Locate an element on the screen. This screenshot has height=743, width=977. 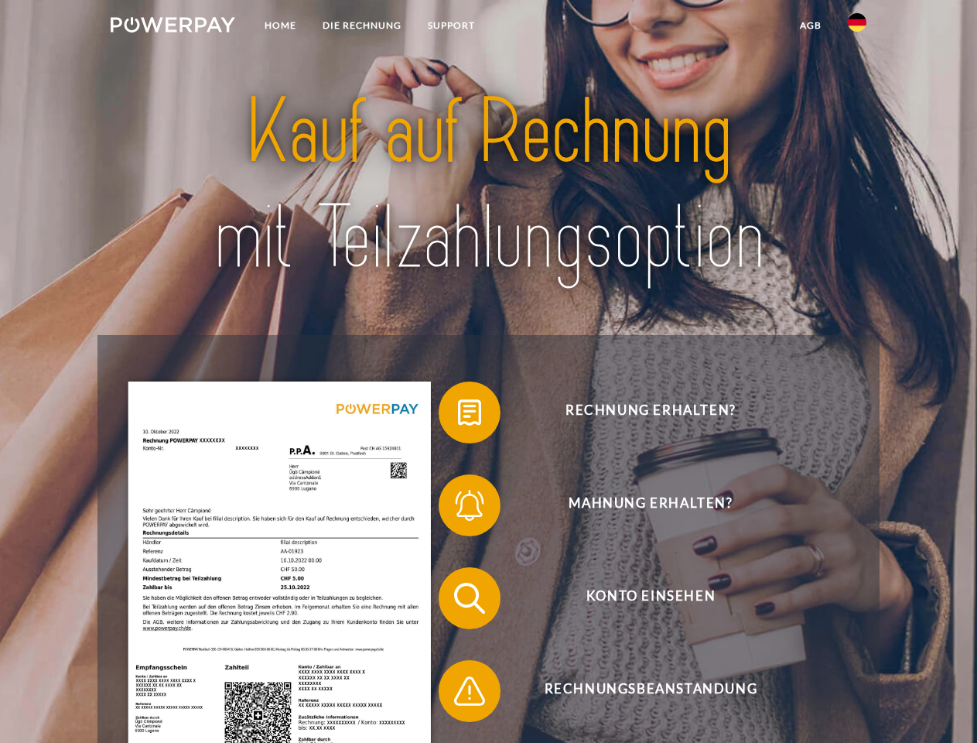
span: Rechnungsbeanstandung is located at coordinates (651, 691).